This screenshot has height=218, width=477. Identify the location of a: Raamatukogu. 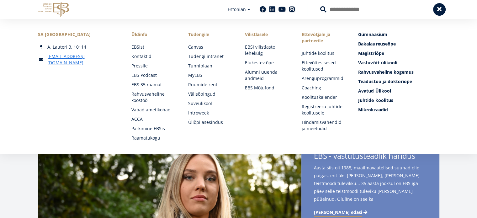
(153, 138).